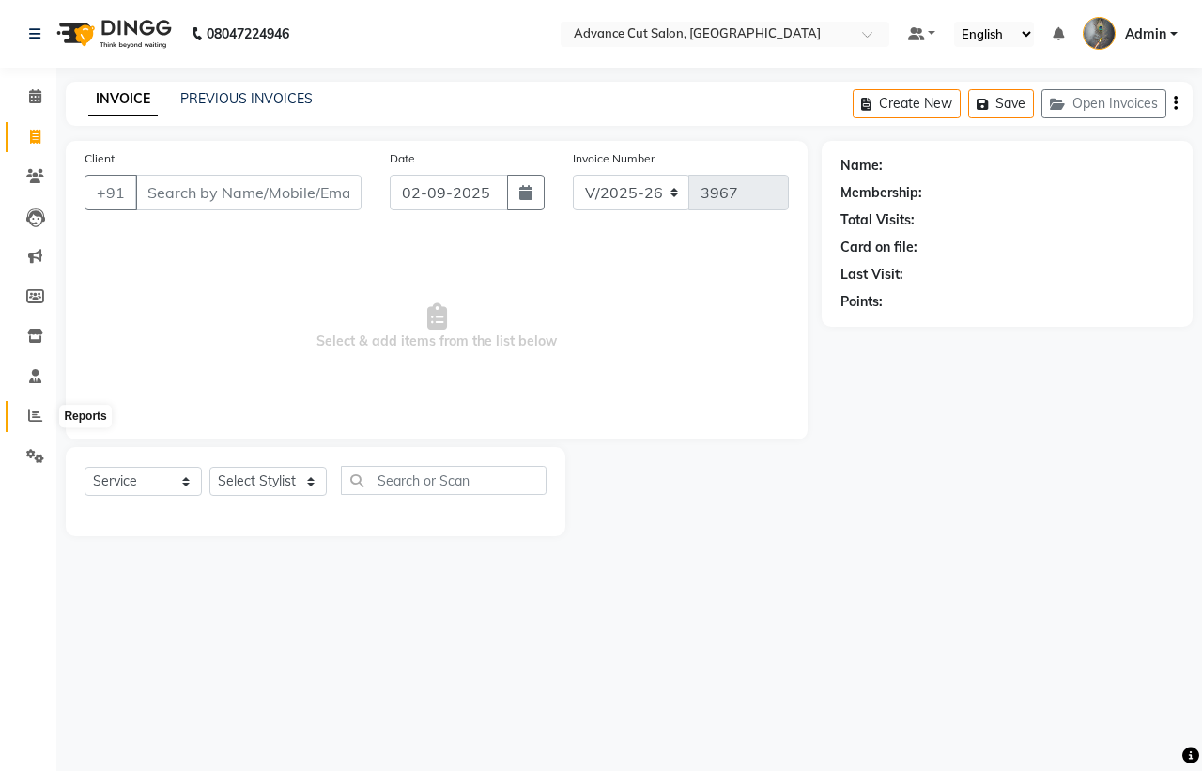  I want to click on img: Admin, so click(1099, 33).